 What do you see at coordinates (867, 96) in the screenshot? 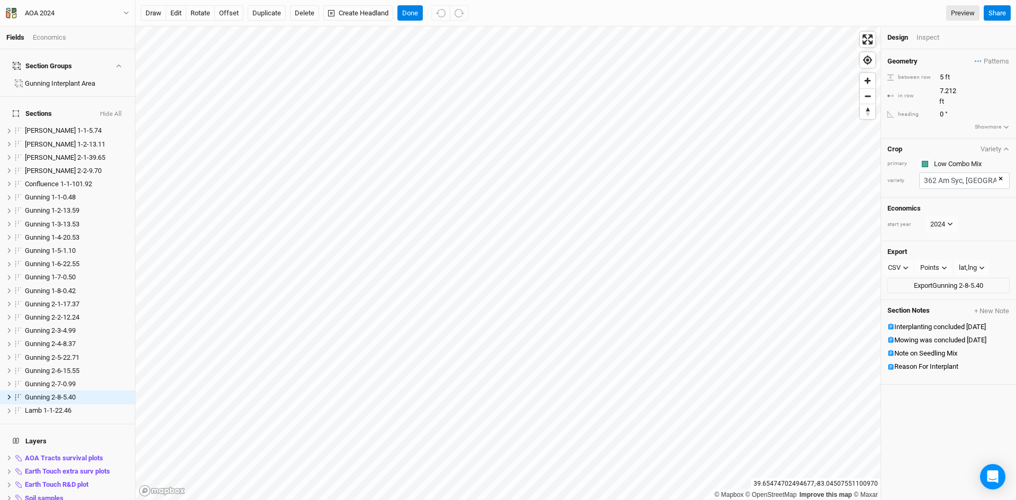
I see `span: Zoom out` at bounding box center [867, 96].